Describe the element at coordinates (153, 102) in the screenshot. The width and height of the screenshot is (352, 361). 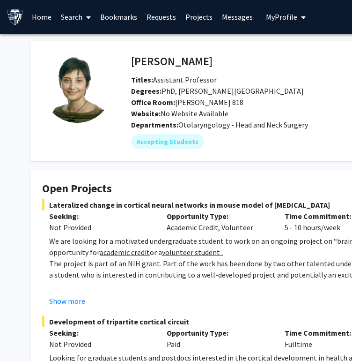
I see `b: Office Room:` at that location.